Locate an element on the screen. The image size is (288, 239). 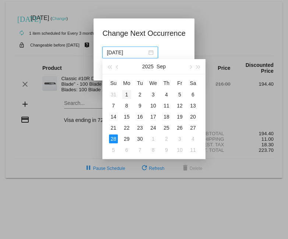
div: 18 is located at coordinates (167, 117).